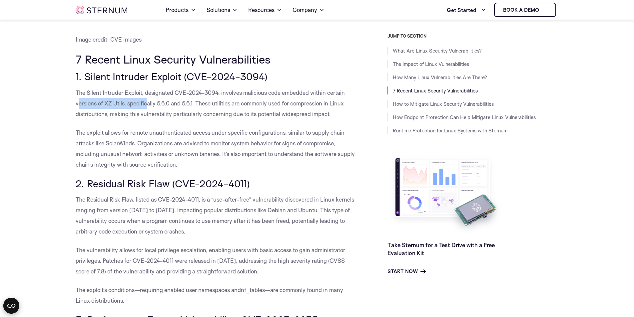  I want to click on a: Products, so click(181, 10).